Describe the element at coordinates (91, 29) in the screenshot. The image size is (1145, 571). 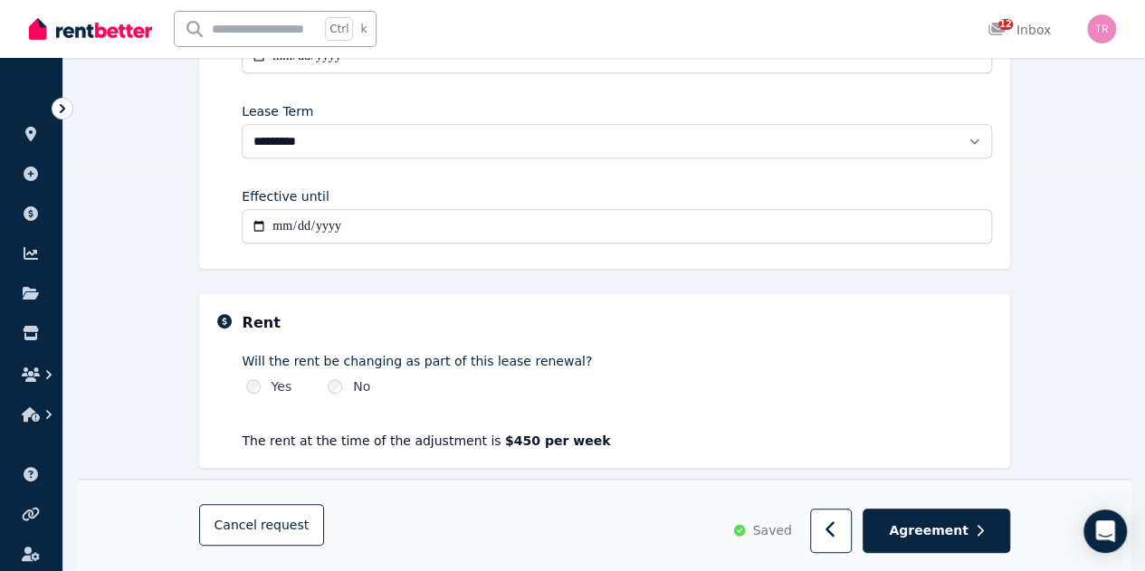
I see `img: RentBetter` at that location.